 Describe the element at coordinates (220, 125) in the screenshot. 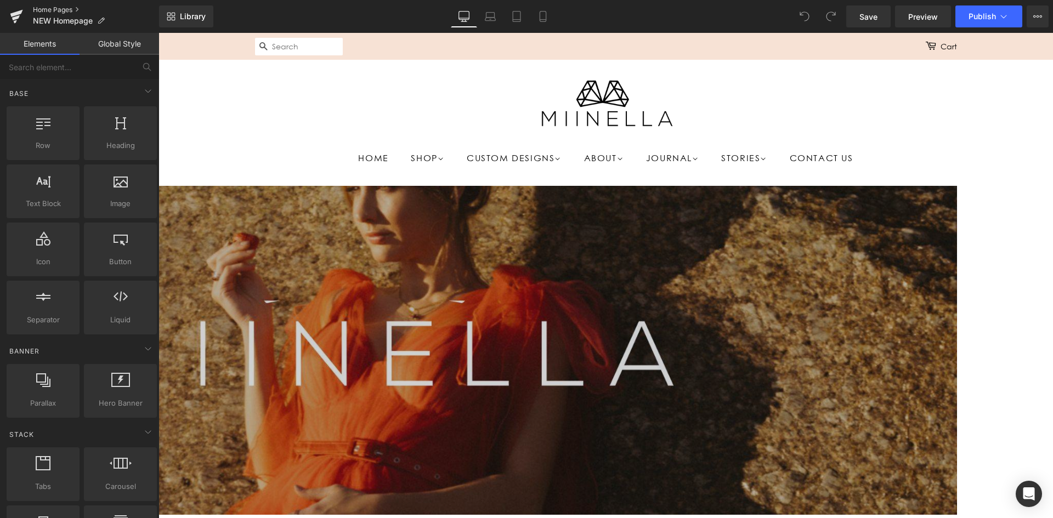

I see `a: Home` at that location.